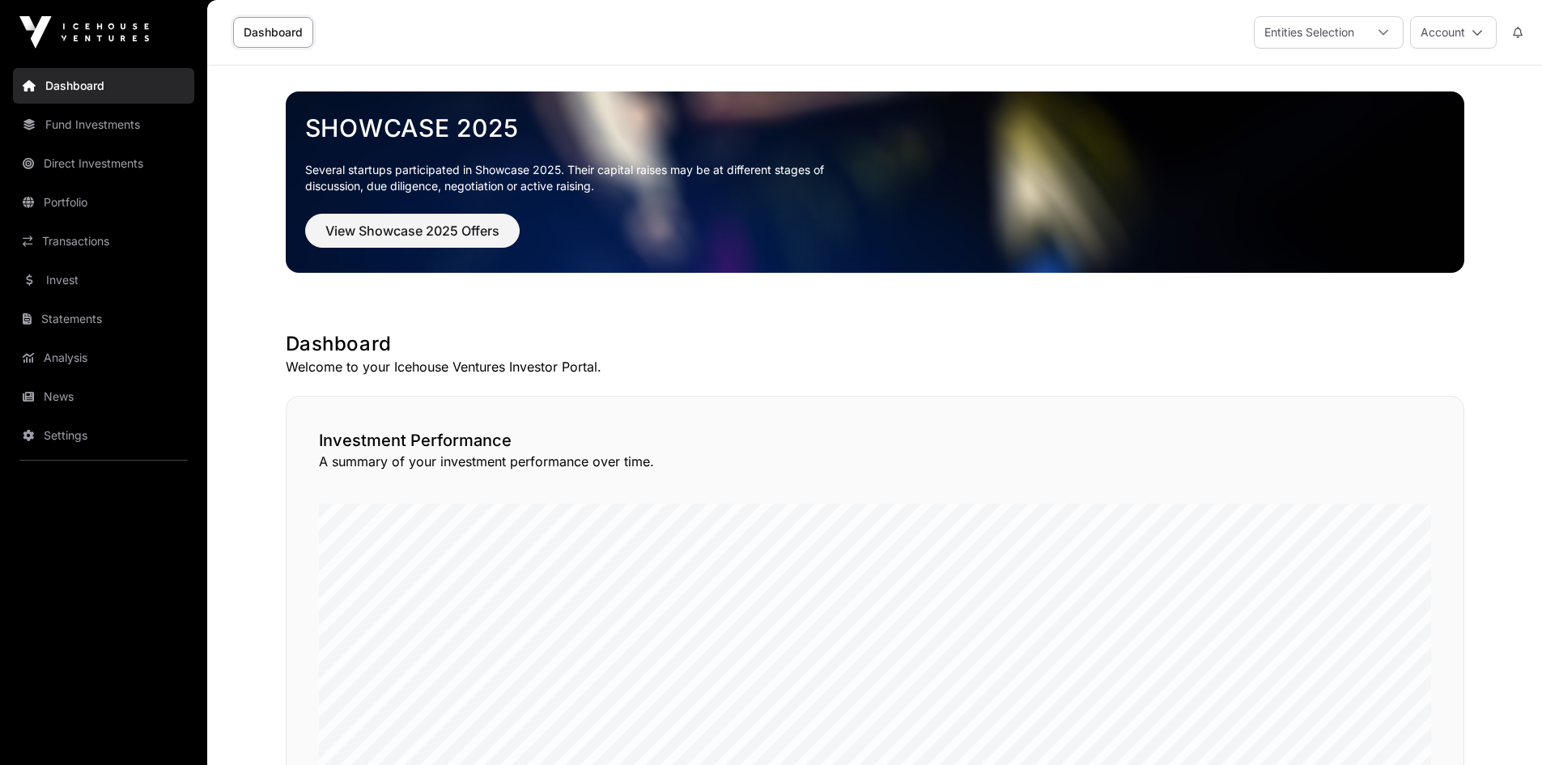  Describe the element at coordinates (875, 440) in the screenshot. I see `h2: Investment Performance` at that location.